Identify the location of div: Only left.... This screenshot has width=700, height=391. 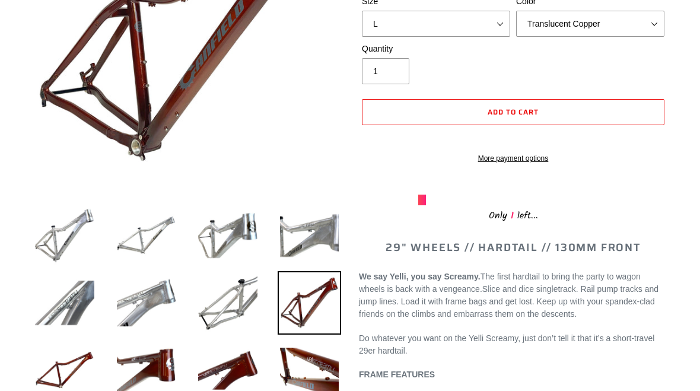
(513, 214).